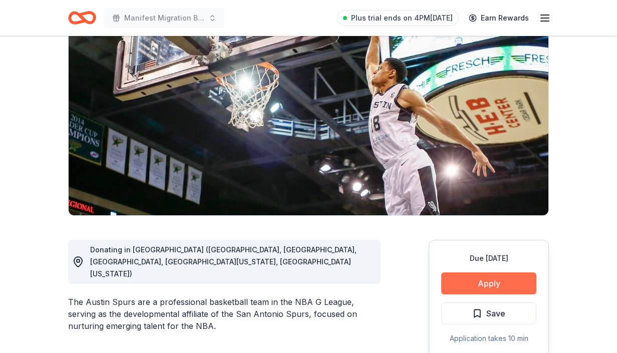  Describe the element at coordinates (224, 314) in the screenshot. I see `div: The Austin Spurs are a professional basketball team in the NBA G League, serving as the developme...` at that location.